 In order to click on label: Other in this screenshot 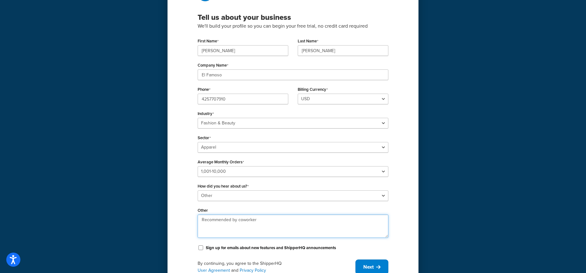, I will do `click(203, 210)`.